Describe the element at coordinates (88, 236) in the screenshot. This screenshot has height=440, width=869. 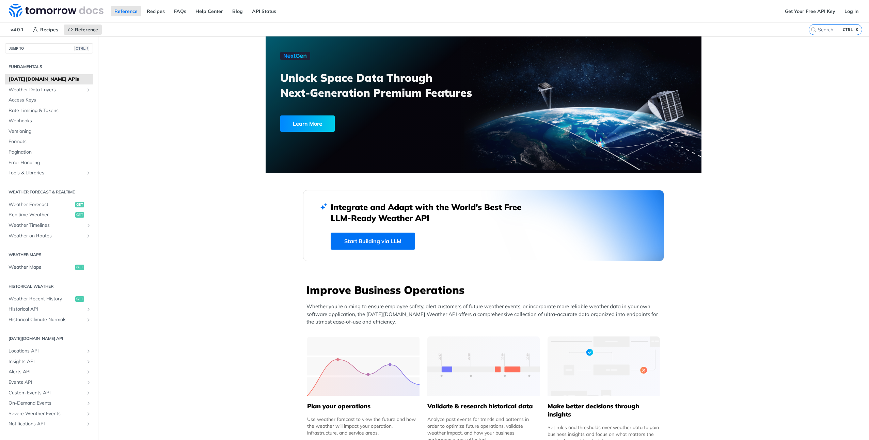
I see `button: Show subpages for Weather on Routes` at that location.